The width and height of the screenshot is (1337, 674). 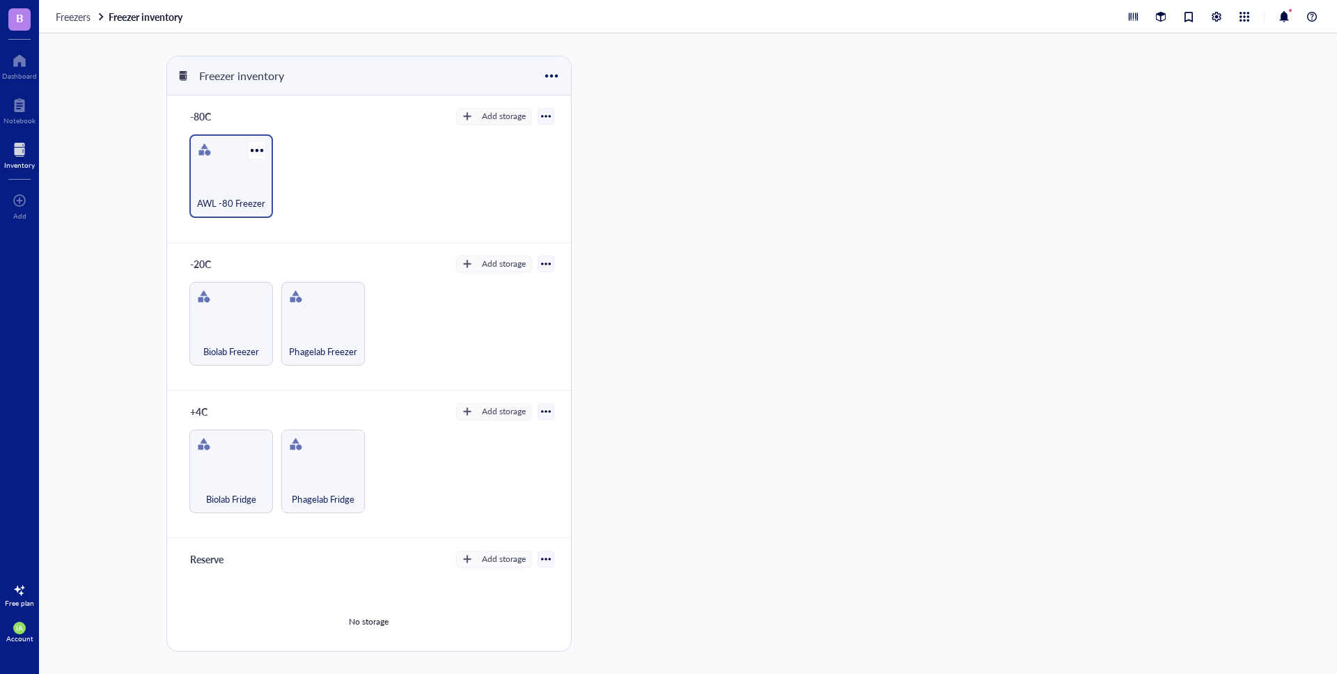 I want to click on div: -80C, so click(x=226, y=116).